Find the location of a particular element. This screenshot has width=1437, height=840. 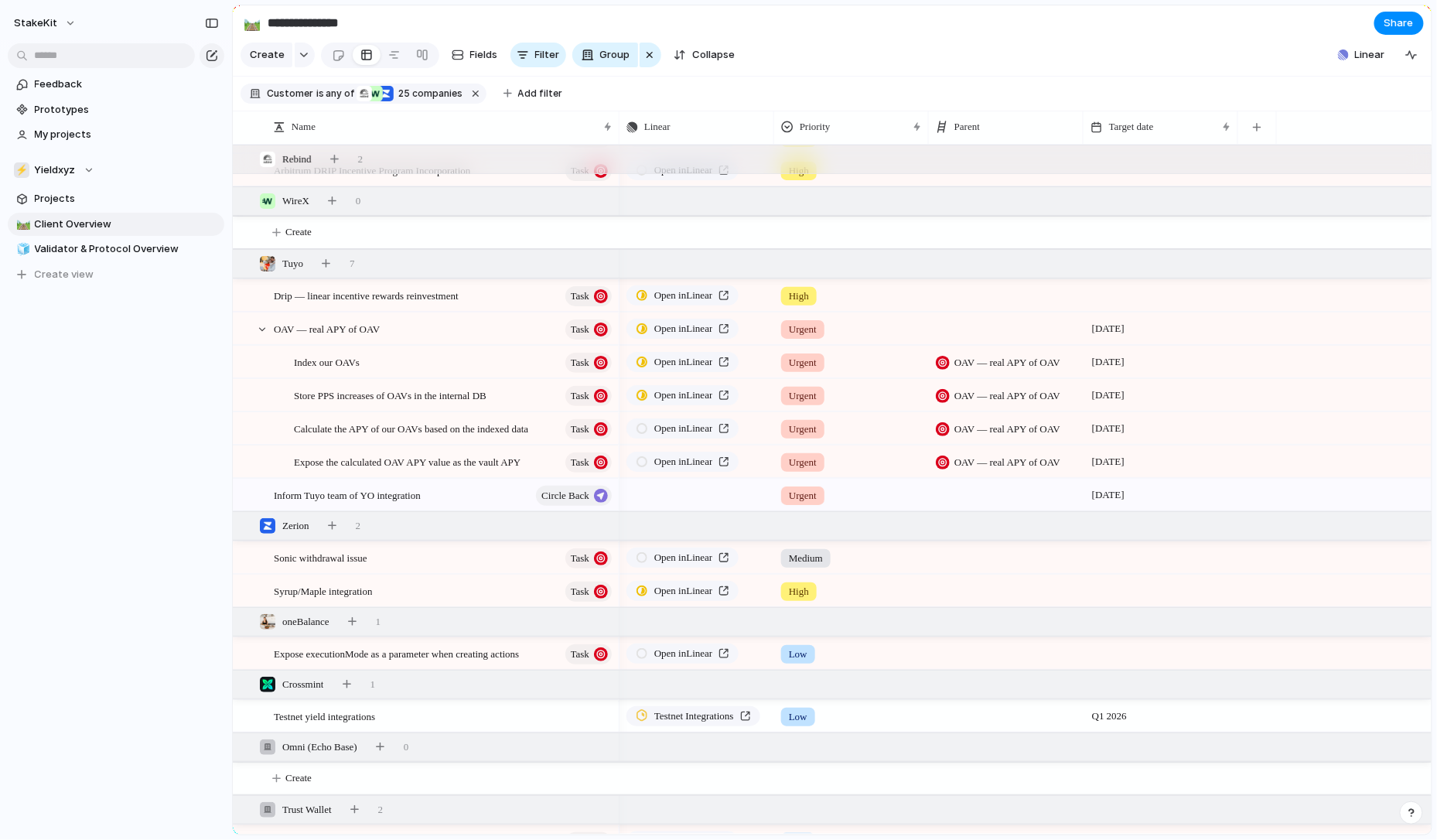

span: Index our OAVs is located at coordinates (327, 361).